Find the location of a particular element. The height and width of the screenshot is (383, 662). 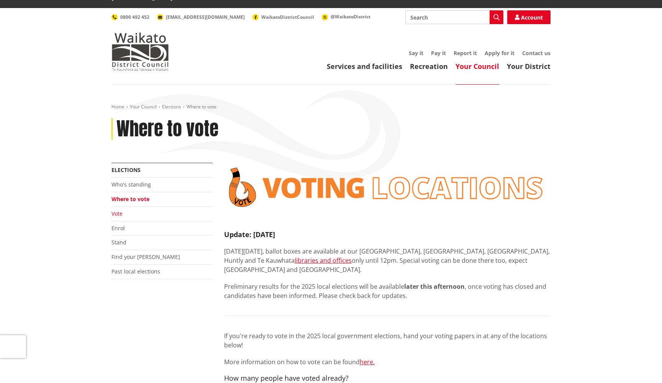

a: Say it is located at coordinates (416, 53).